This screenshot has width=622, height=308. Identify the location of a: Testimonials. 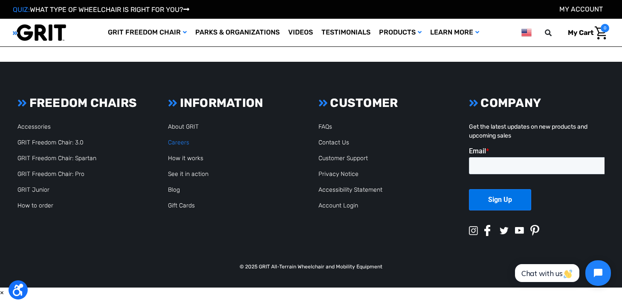
(345, 32).